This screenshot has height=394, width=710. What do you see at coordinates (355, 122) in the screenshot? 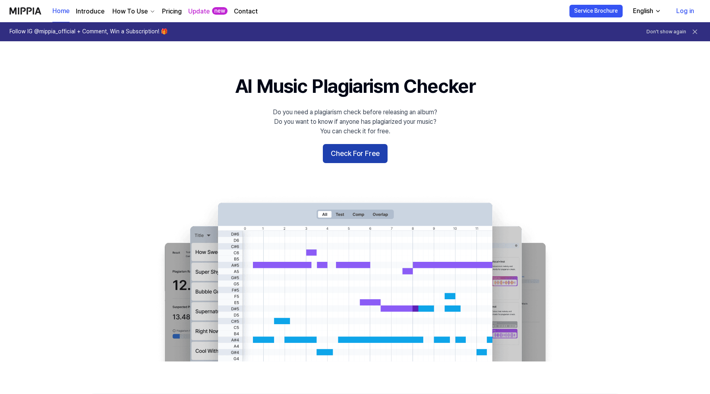
I see `div: Do you need a plagiarism check before releasing an album? Do you want to know if anyone has plagi...` at bounding box center [355, 122].